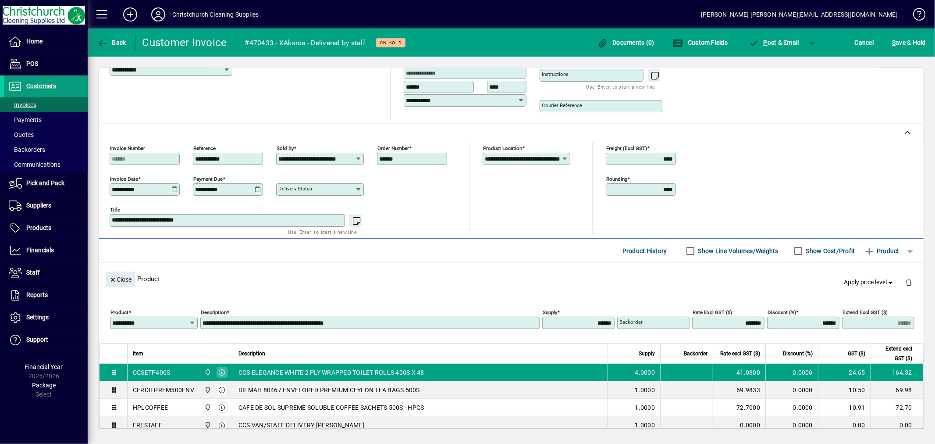 This screenshot has width=935, height=444. I want to click on span: Home, so click(34, 41).